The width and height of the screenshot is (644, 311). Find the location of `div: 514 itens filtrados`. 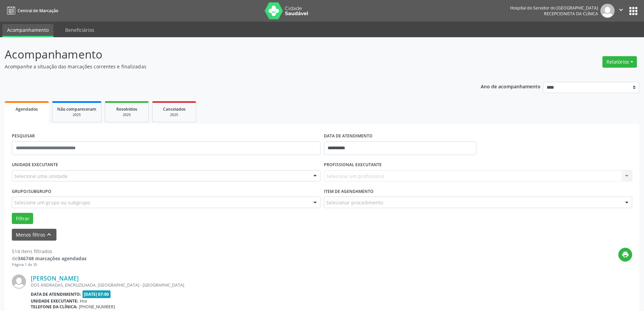

div: 514 itens filtrados is located at coordinates (49, 251).